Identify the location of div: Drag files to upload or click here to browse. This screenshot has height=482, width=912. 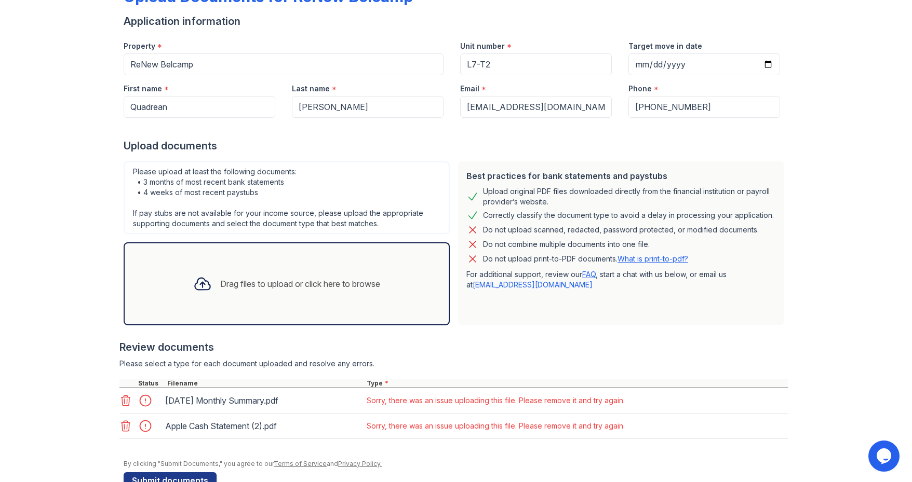
(300, 284).